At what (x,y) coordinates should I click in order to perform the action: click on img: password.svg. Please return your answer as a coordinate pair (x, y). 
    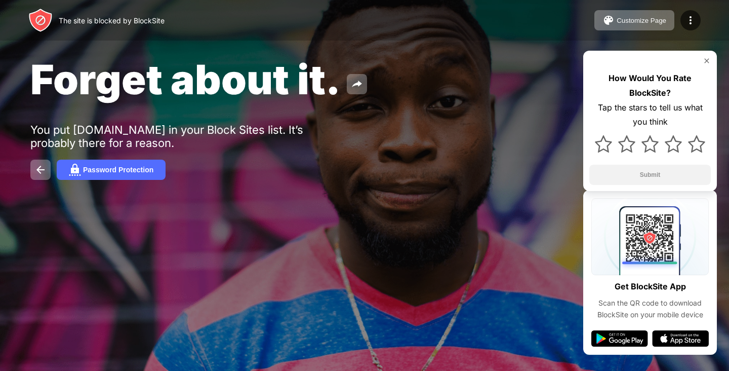
    Looking at the image, I should click on (75, 170).